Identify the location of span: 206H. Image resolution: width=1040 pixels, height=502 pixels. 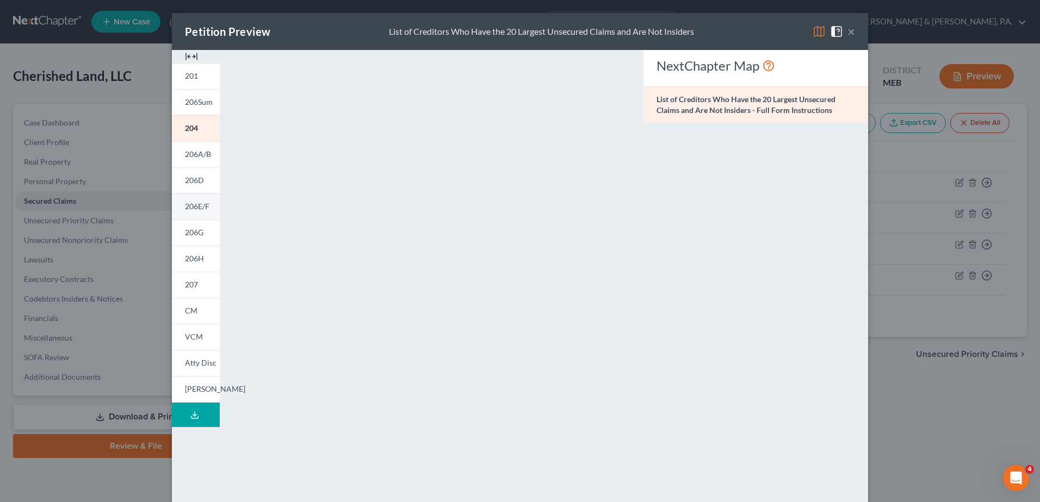
(194, 258).